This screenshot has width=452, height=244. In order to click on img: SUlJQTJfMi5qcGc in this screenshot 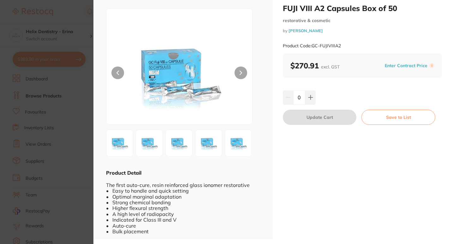, I will do `click(149, 143)`.